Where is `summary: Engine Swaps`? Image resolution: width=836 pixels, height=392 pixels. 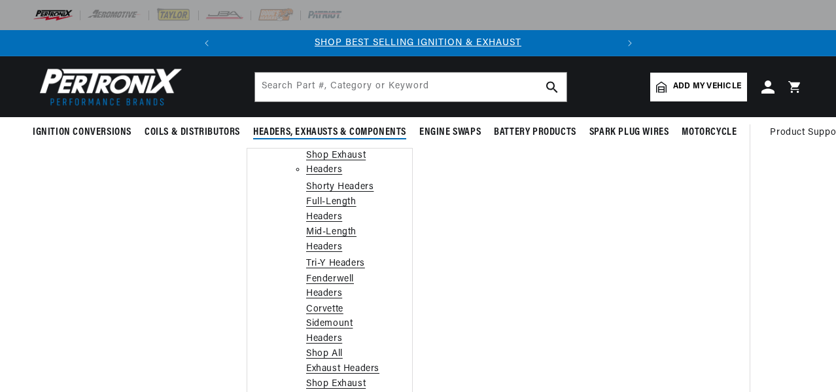 summary: Engine Swaps is located at coordinates (450, 132).